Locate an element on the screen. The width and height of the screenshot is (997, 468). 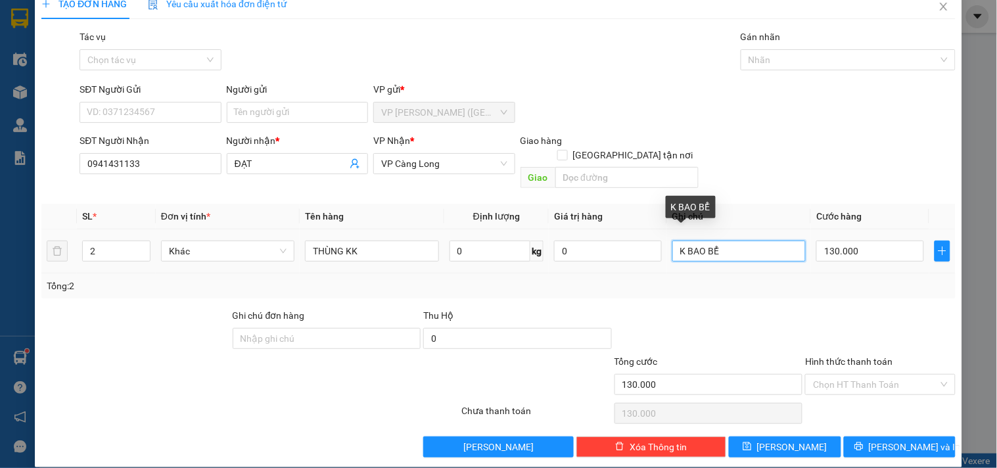
button: plus is located at coordinates (942, 251).